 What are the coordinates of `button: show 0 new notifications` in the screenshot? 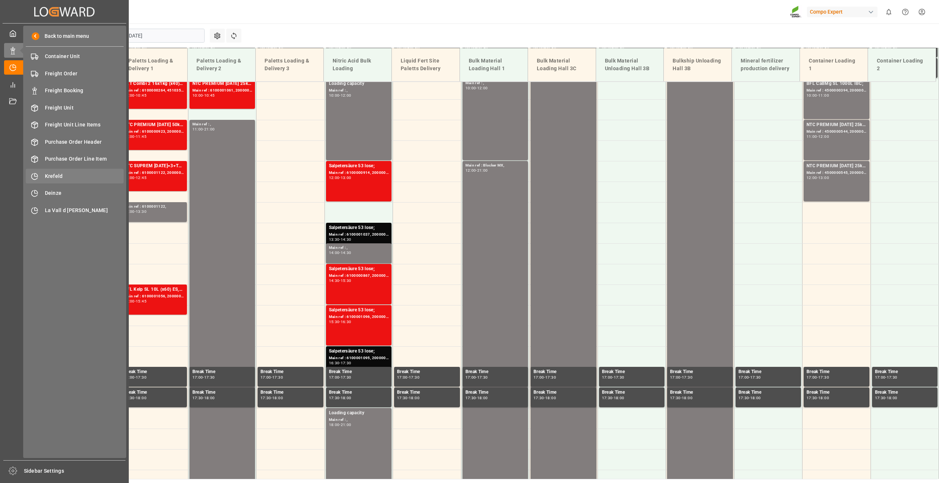 It's located at (888, 12).